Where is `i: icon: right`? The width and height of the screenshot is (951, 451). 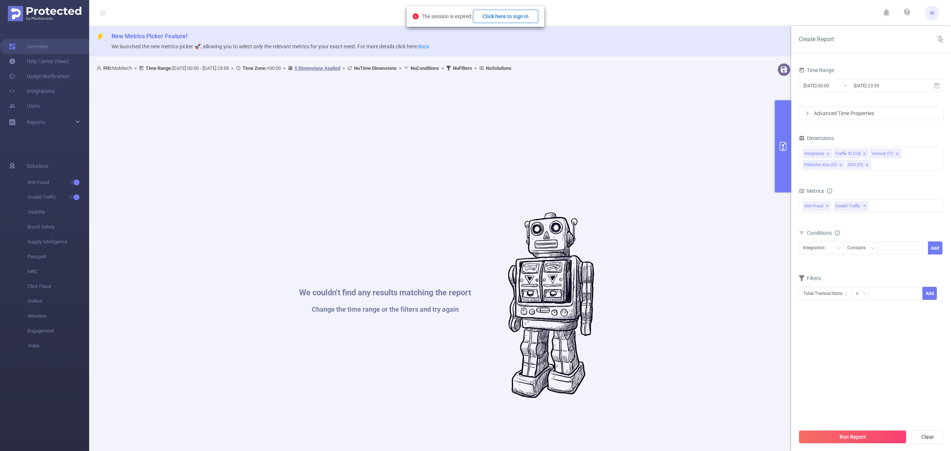
i: icon: right is located at coordinates (807, 113).